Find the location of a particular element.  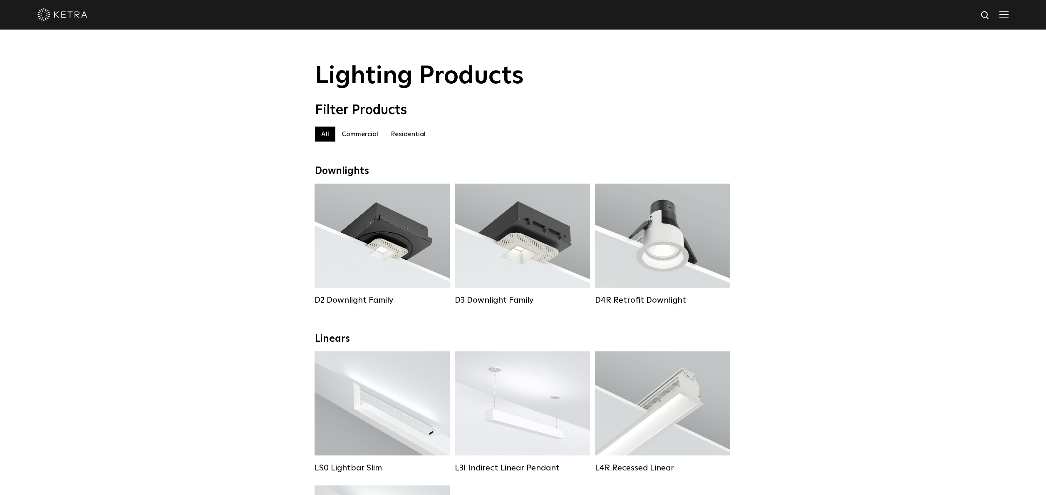

a: L4R Recessed Linear Lumen Output:400 / 600 / 800 / 1000Colors:White / BlackControl:Lutron Clear C... is located at coordinates (662, 412).